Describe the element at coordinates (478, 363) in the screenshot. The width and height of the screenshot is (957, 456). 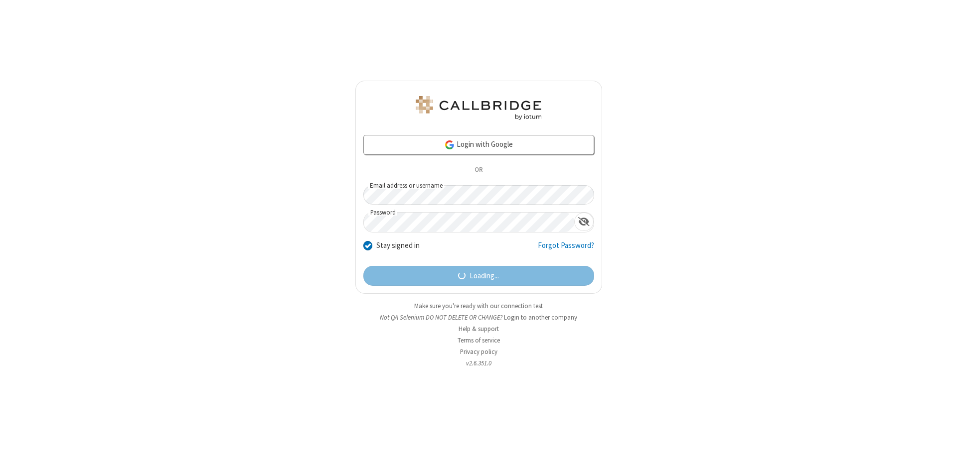
I see `li: v2.6.351.0` at that location.